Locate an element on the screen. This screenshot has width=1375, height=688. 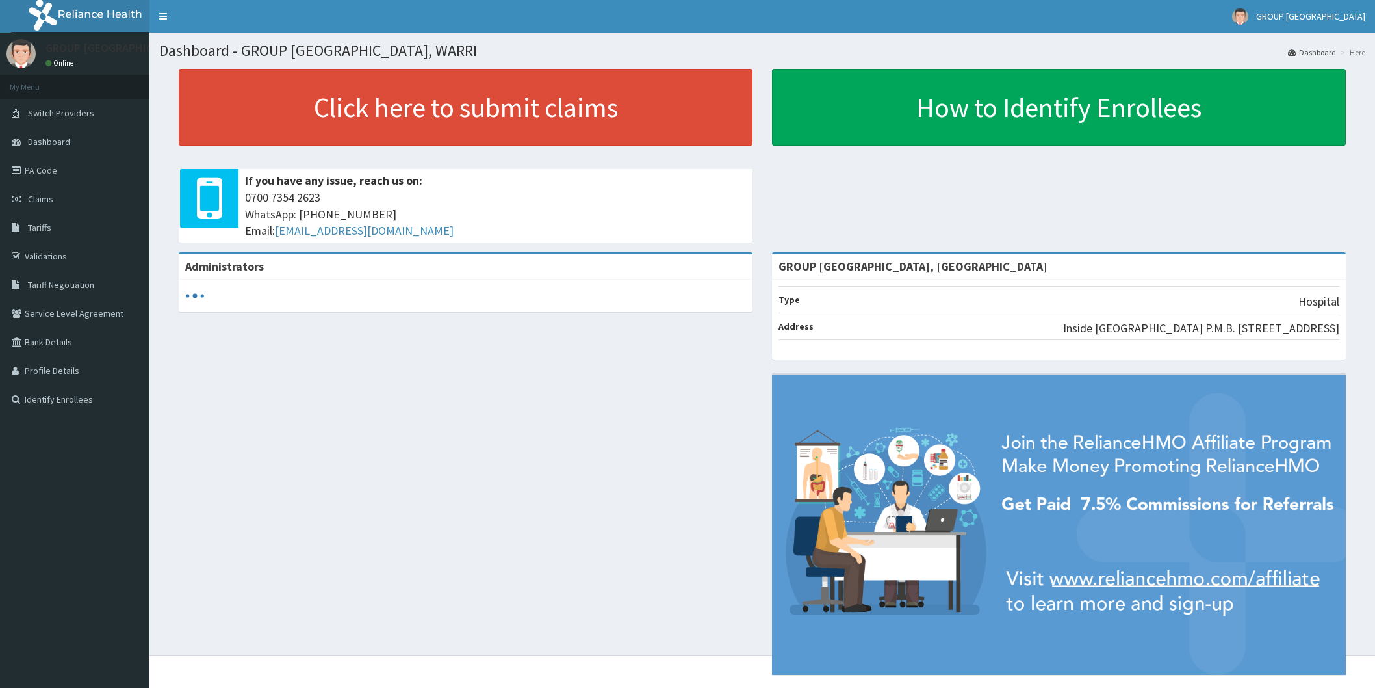
span: Claims is located at coordinates (40, 199).